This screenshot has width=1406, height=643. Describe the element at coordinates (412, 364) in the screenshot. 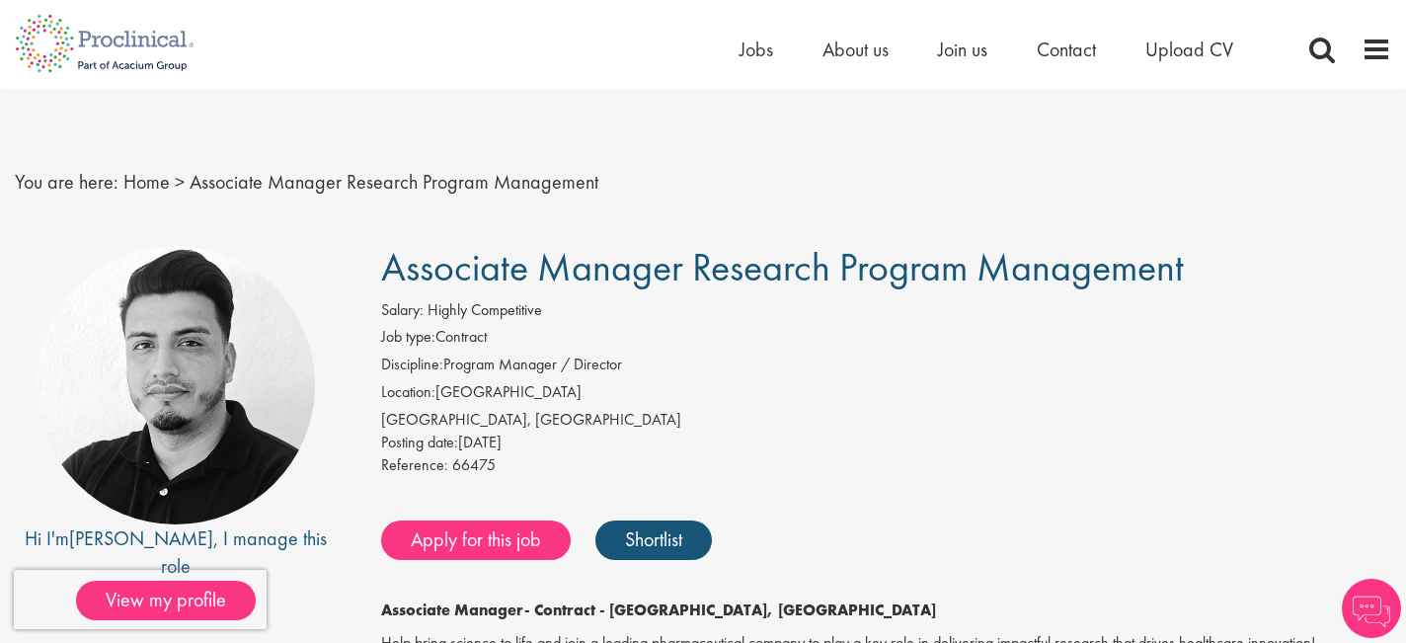

I see `label: Discipline:` at that location.